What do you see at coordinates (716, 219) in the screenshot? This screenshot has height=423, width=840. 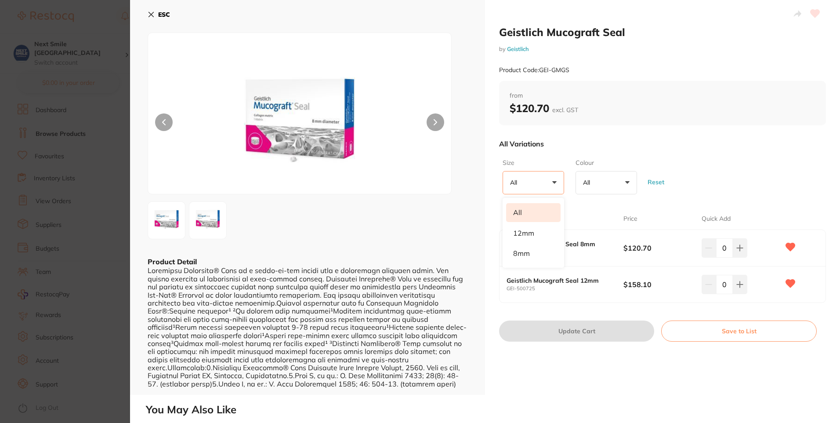 I see `p: Quick Add` at bounding box center [716, 219].